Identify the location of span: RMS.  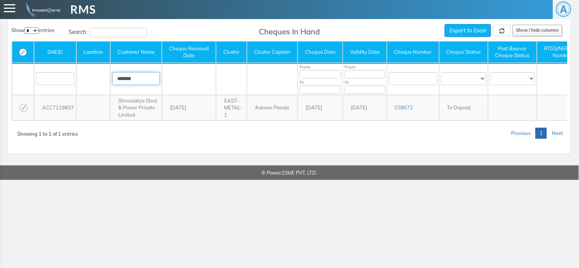
(83, 9).